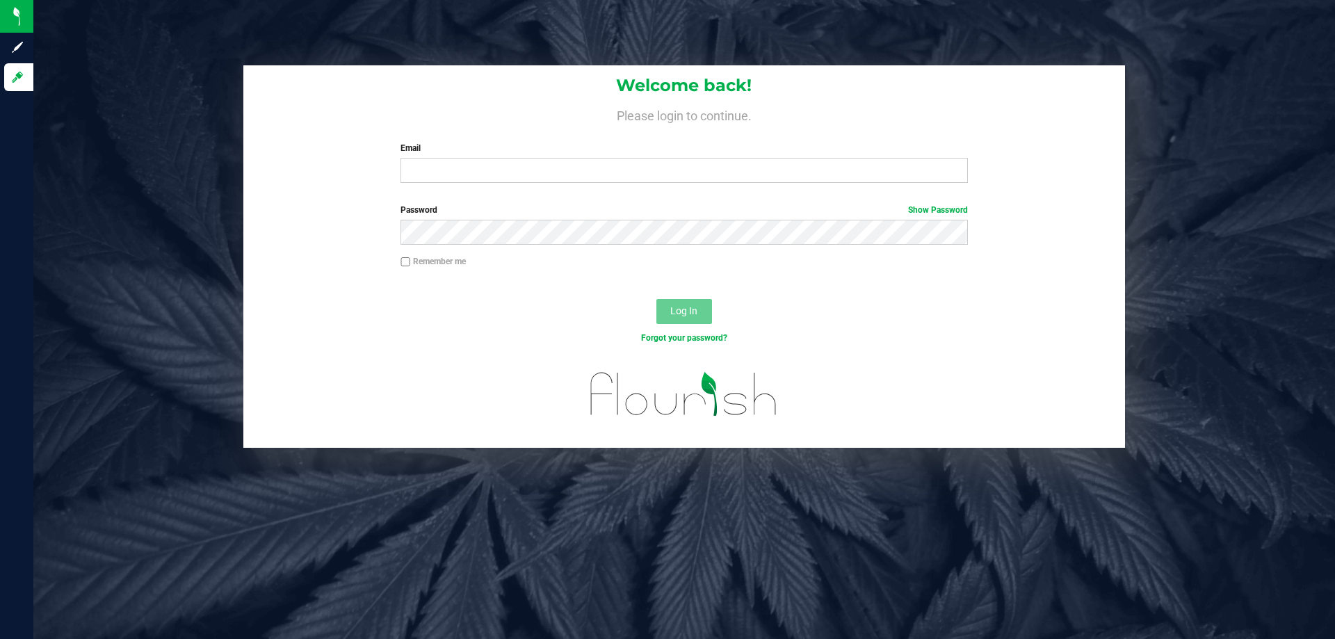 This screenshot has height=639, width=1335. Describe the element at coordinates (17, 47) in the screenshot. I see `inline-svg: Sign up` at that location.